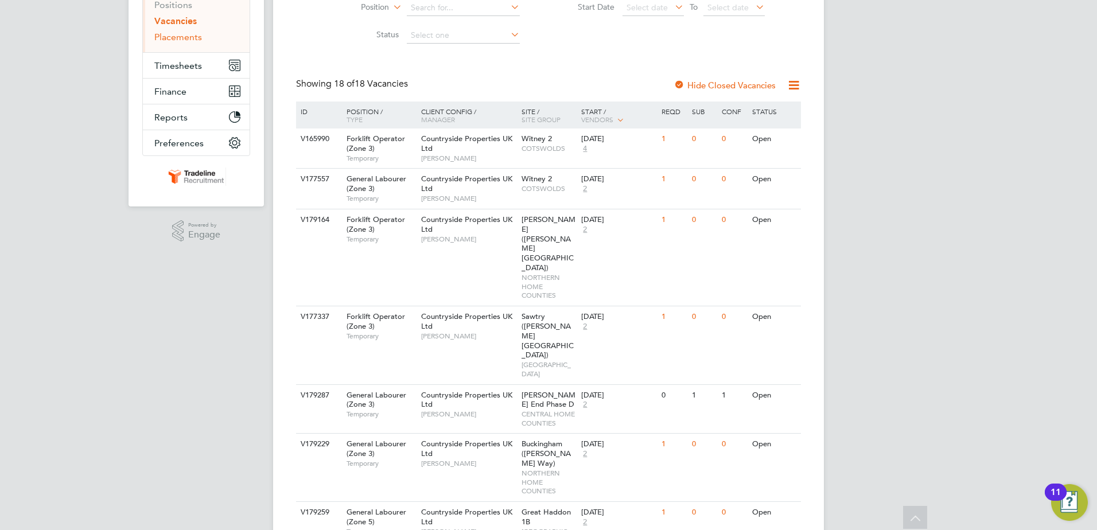 This screenshot has width=1097, height=530. What do you see at coordinates (318, 179) in the screenshot?
I see `div: V177557` at bounding box center [318, 179].